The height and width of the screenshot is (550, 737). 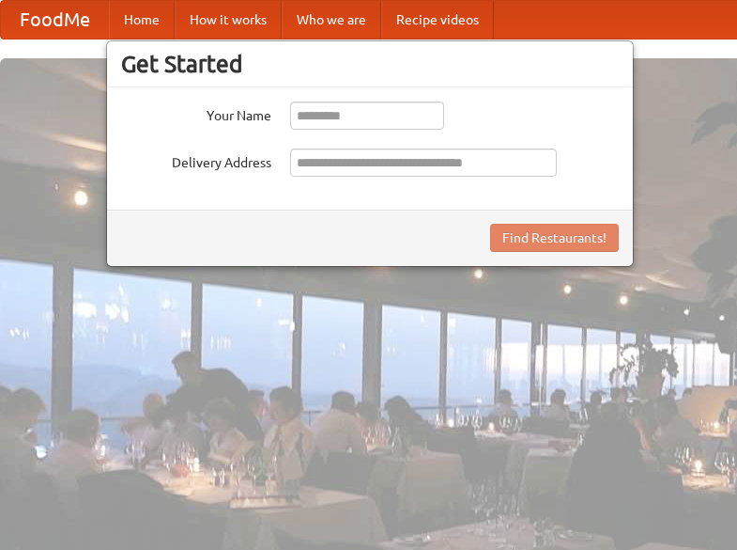 I want to click on a: How it works, so click(x=228, y=20).